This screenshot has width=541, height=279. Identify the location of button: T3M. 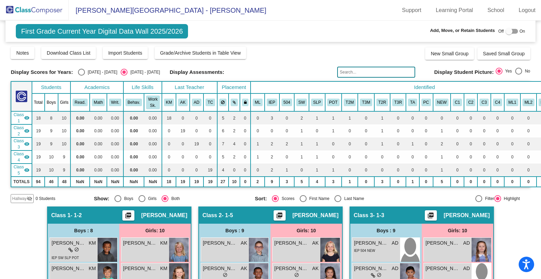
(366, 102).